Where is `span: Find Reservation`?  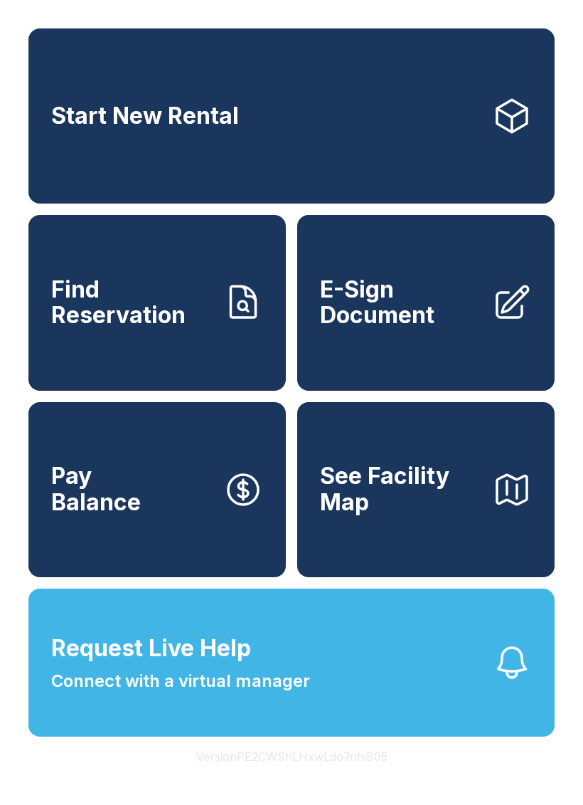
span: Find Reservation is located at coordinates (132, 302).